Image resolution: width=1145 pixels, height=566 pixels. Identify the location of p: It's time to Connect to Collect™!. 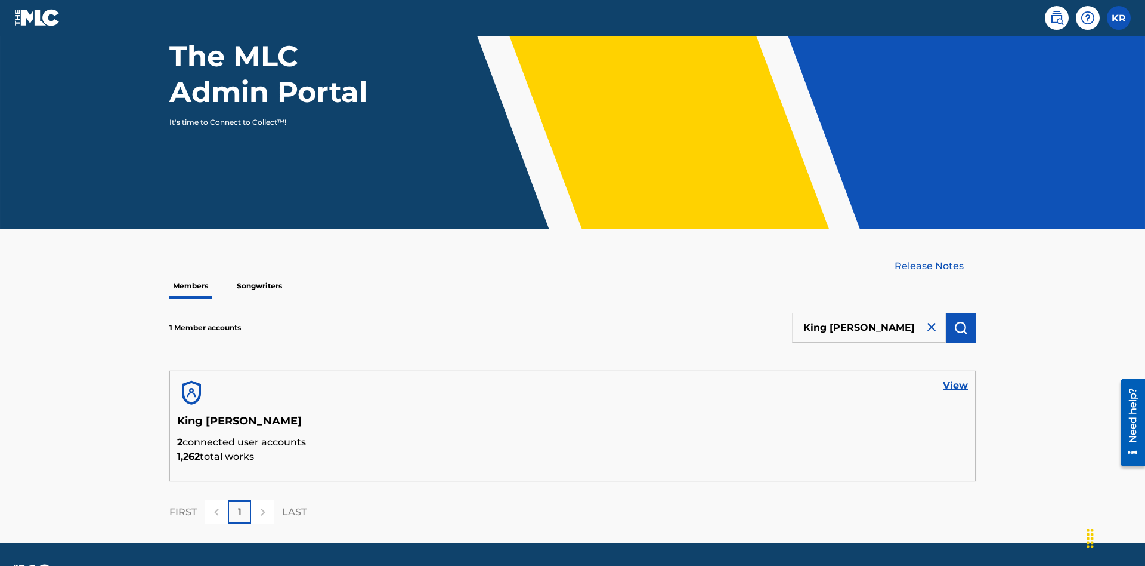
(273, 122).